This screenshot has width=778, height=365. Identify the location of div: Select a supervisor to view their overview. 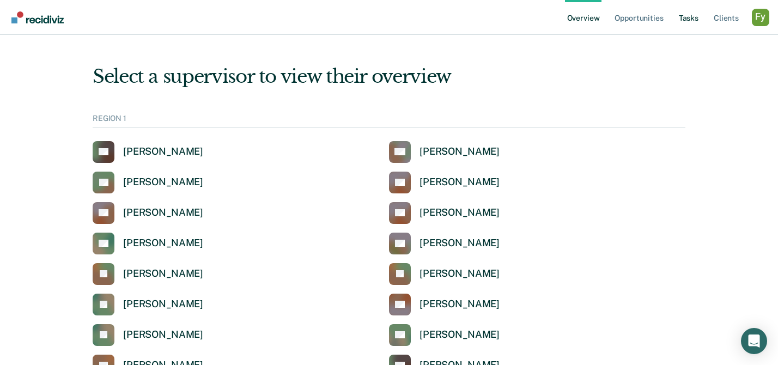
(389, 76).